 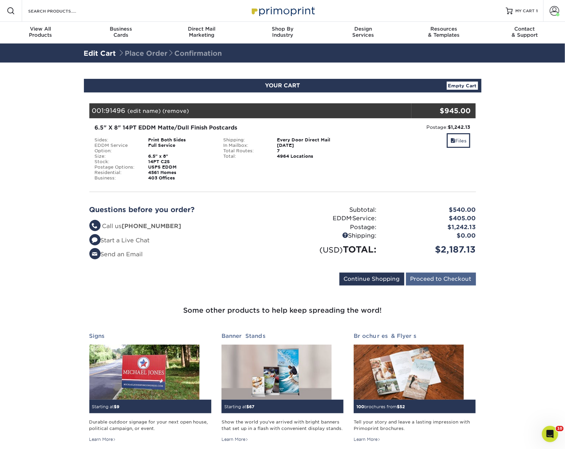 What do you see at coordinates (180, 178) in the screenshot?
I see `div: 403 Offices` at bounding box center [180, 178].